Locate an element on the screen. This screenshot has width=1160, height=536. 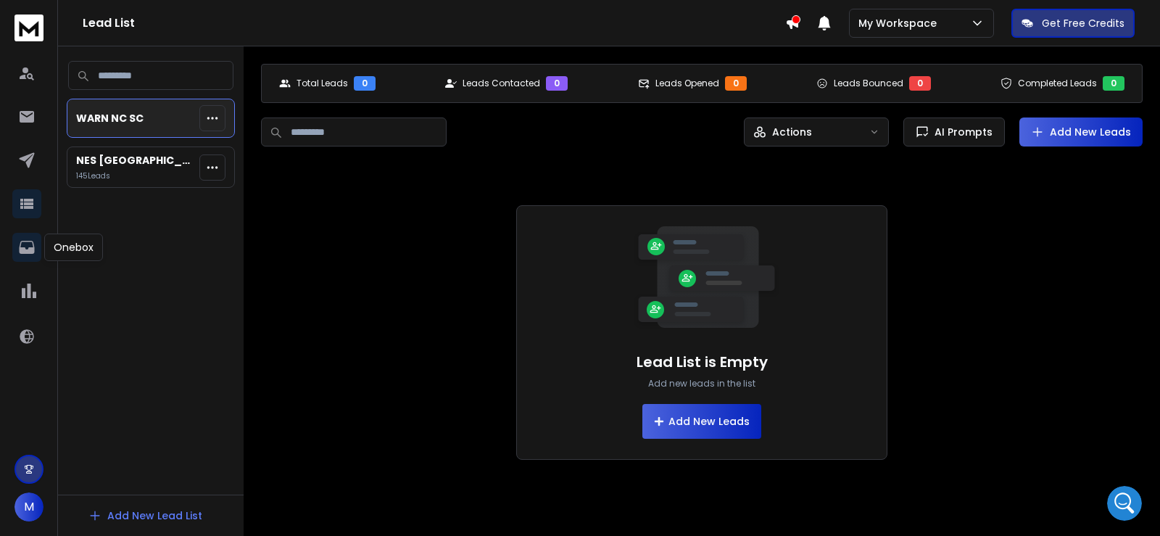
div: It says I get 30,000 Credits per month. Just trying to see what is what. is located at coordinates (165, 378).